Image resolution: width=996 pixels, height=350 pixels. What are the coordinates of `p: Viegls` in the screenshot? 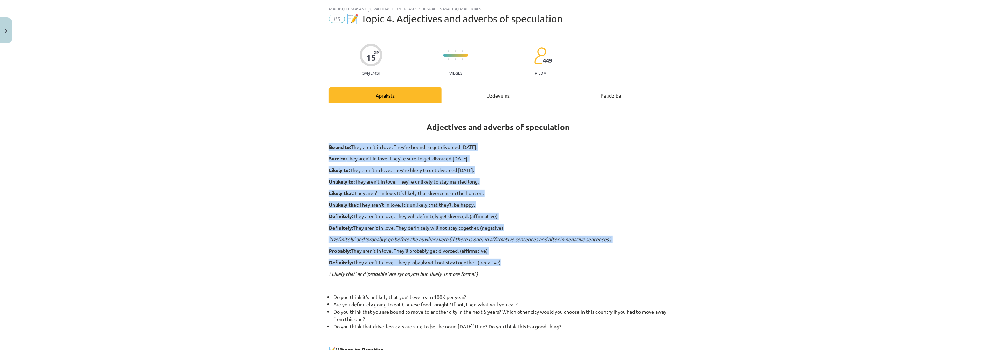 It's located at (456, 73).